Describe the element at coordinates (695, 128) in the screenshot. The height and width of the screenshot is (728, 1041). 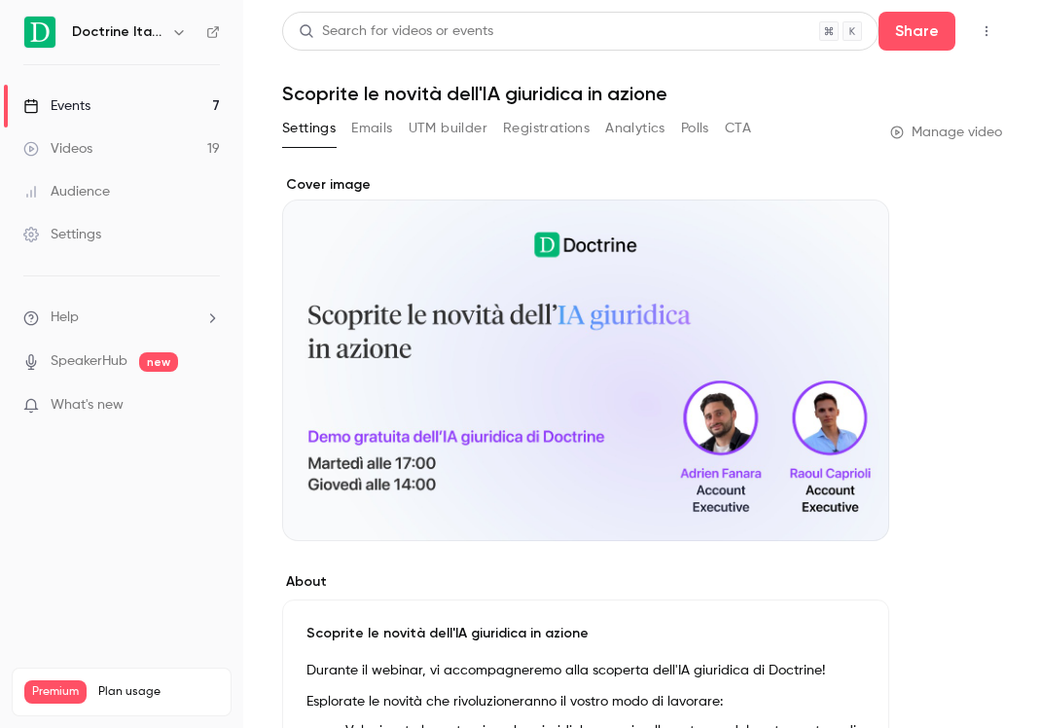
I see `button: Polls` at that location.